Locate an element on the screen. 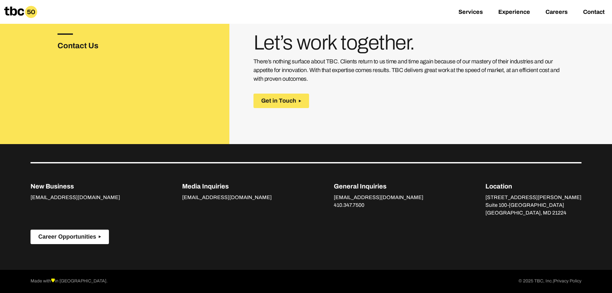  p: New Business is located at coordinates (75, 186).